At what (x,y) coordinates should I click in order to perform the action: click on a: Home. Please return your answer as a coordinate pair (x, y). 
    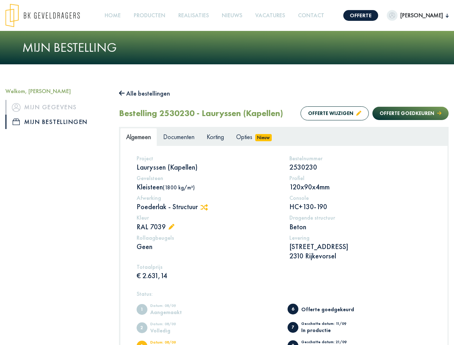
    Looking at the image, I should click on (113, 15).